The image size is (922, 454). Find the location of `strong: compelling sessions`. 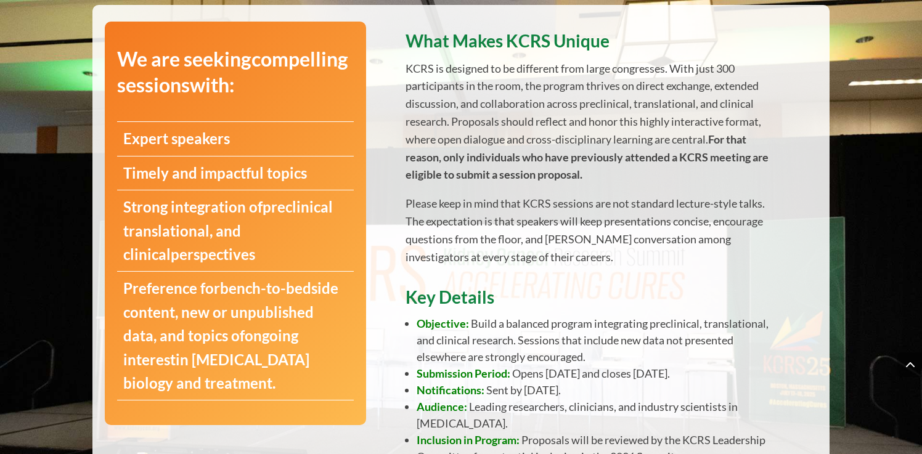

strong: compelling sessions is located at coordinates (232, 71).